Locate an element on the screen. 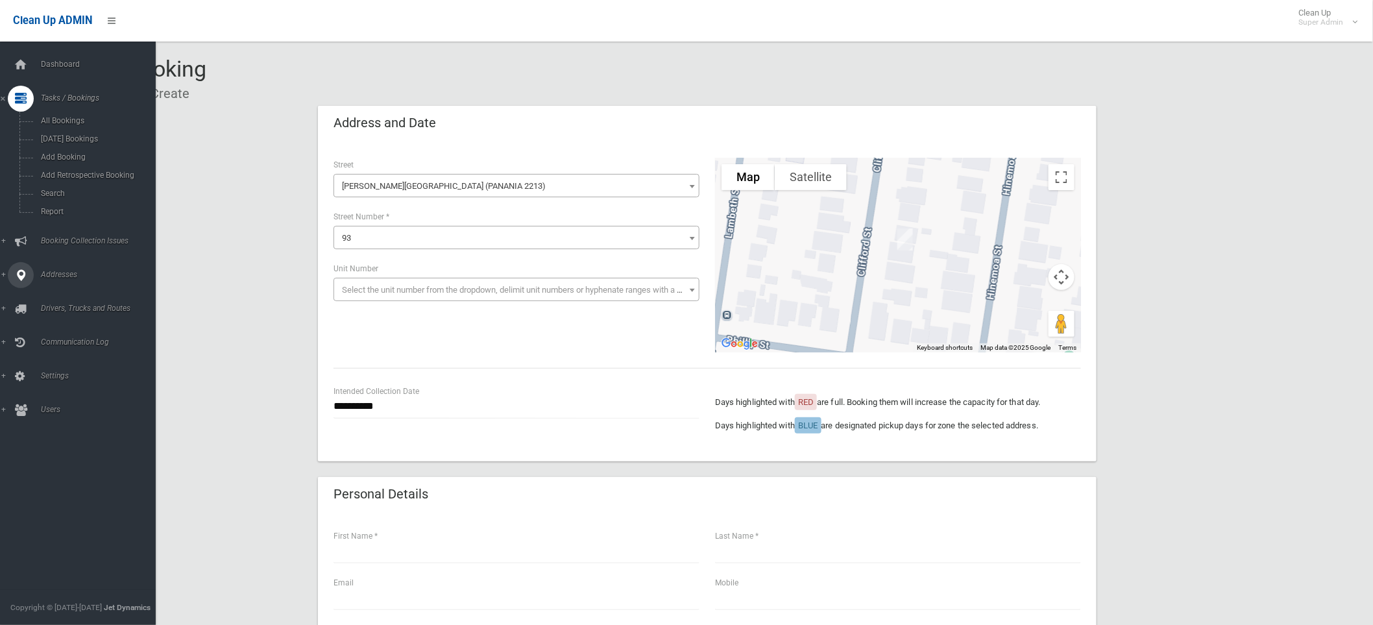 This screenshot has width=1373, height=625. small: Super Admin is located at coordinates (1321, 22).